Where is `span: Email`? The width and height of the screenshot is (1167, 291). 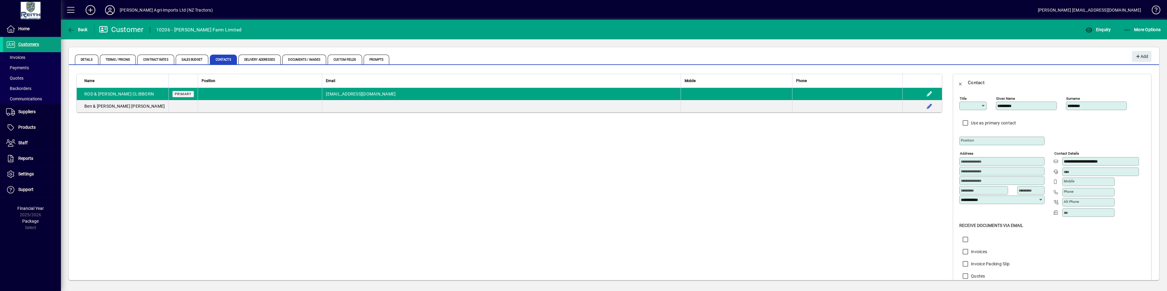
span: Email is located at coordinates (330, 81).